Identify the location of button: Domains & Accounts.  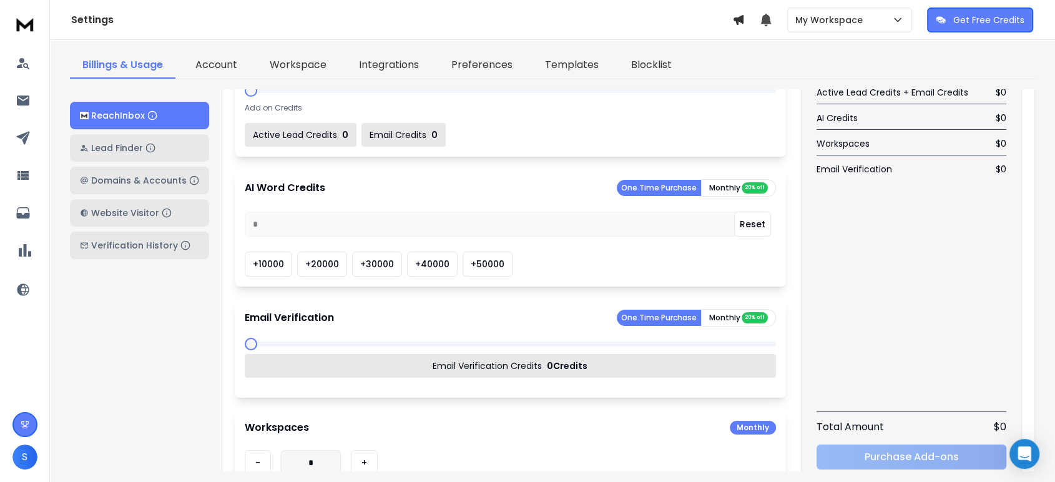
(139, 180).